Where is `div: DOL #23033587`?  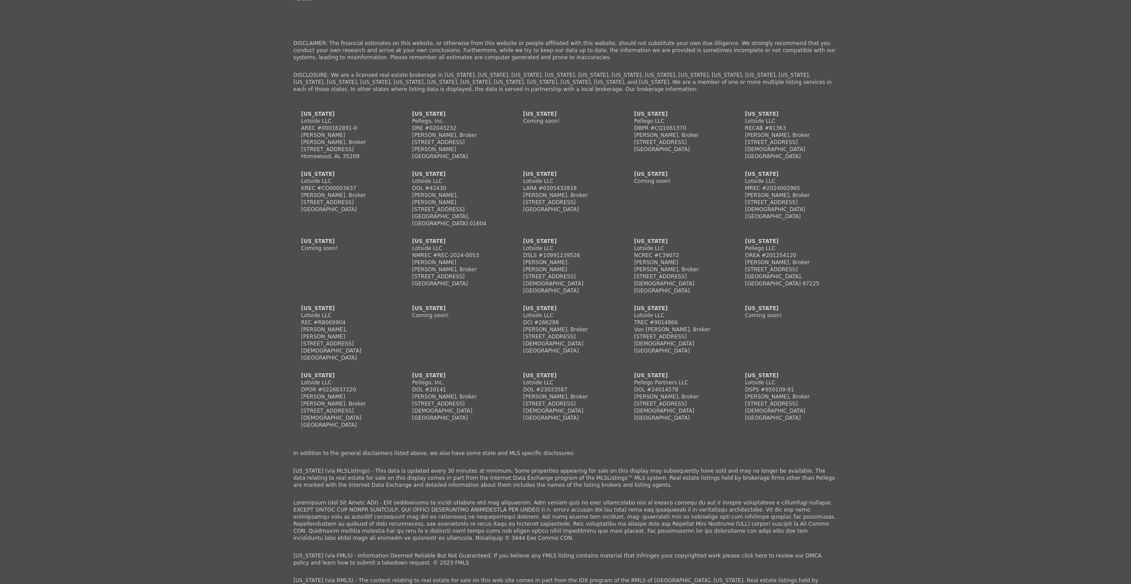
div: DOL #23033587 is located at coordinates (565, 390).